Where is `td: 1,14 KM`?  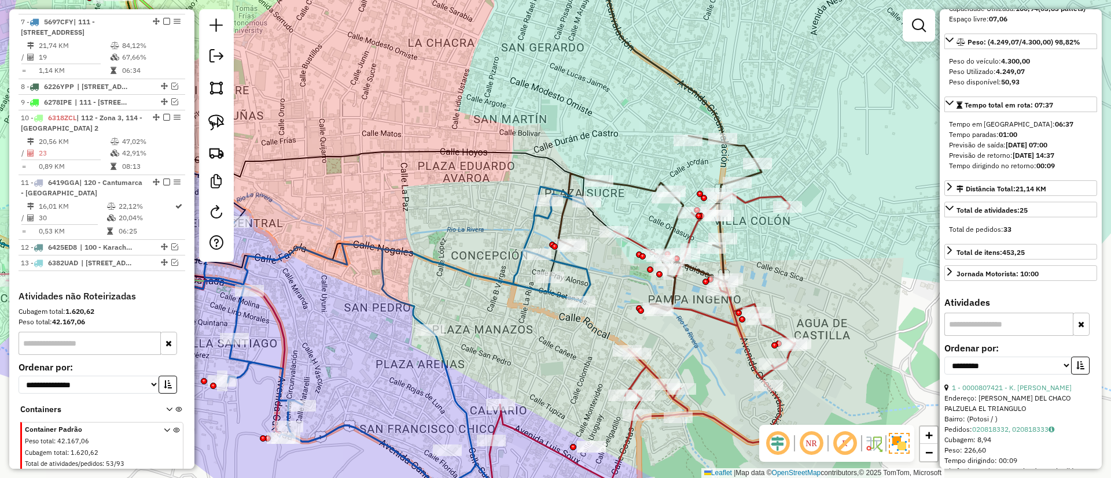
td: 1,14 KM is located at coordinates (74, 71).